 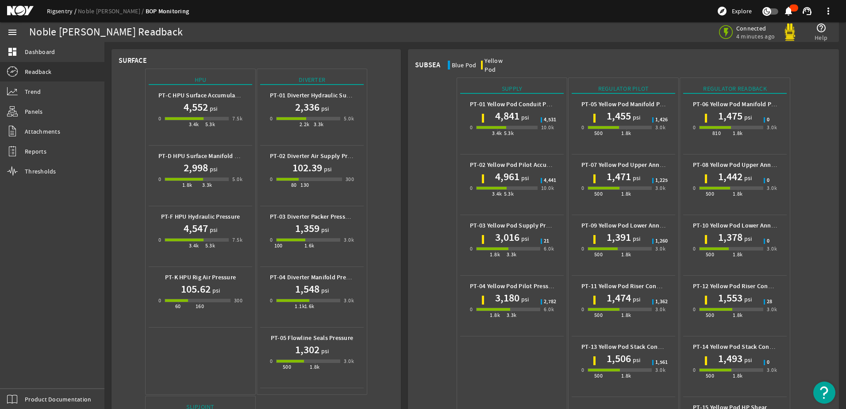 What do you see at coordinates (307, 107) in the screenshot?
I see `h1: 2,336` at bounding box center [307, 107].